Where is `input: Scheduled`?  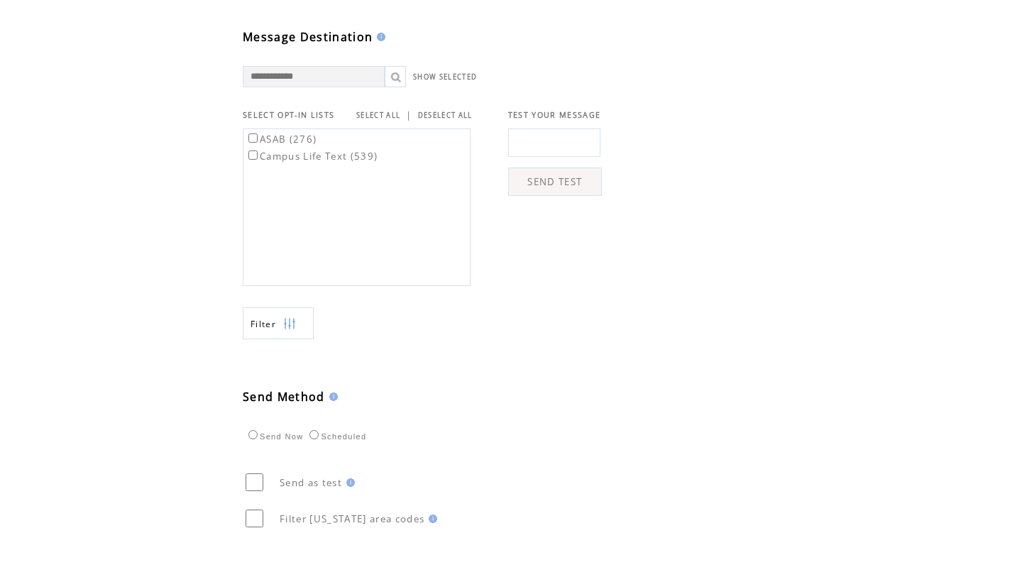
input: Scheduled is located at coordinates (314, 434).